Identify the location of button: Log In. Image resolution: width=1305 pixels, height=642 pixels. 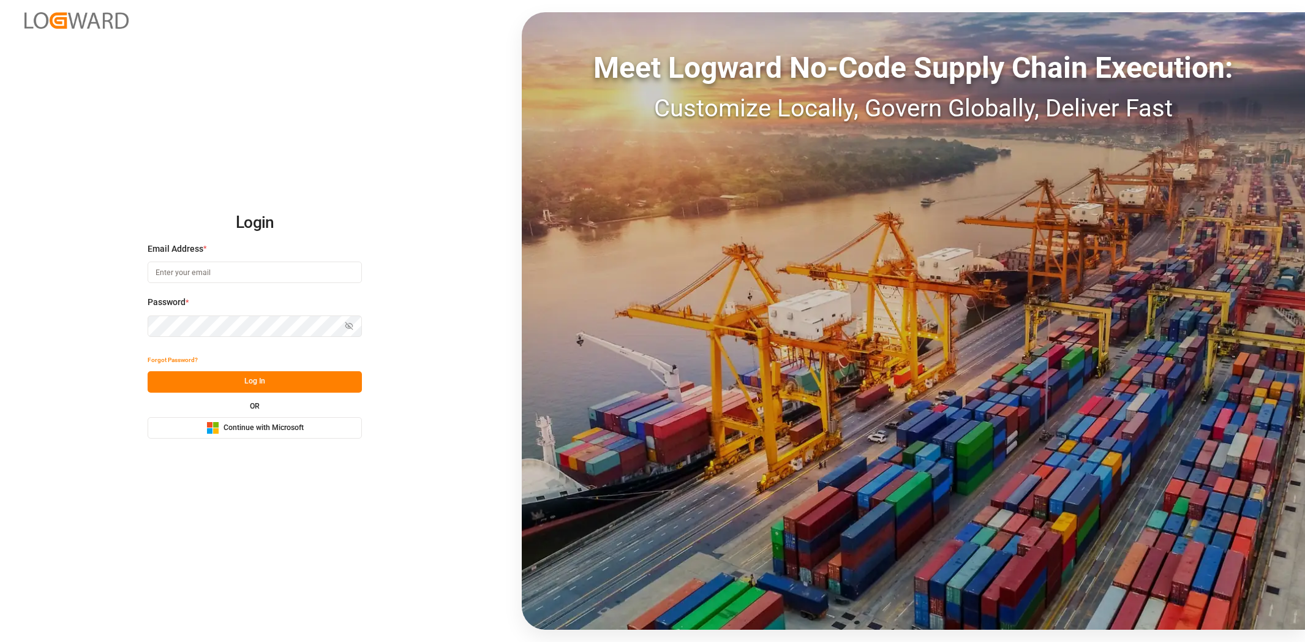
(255, 381).